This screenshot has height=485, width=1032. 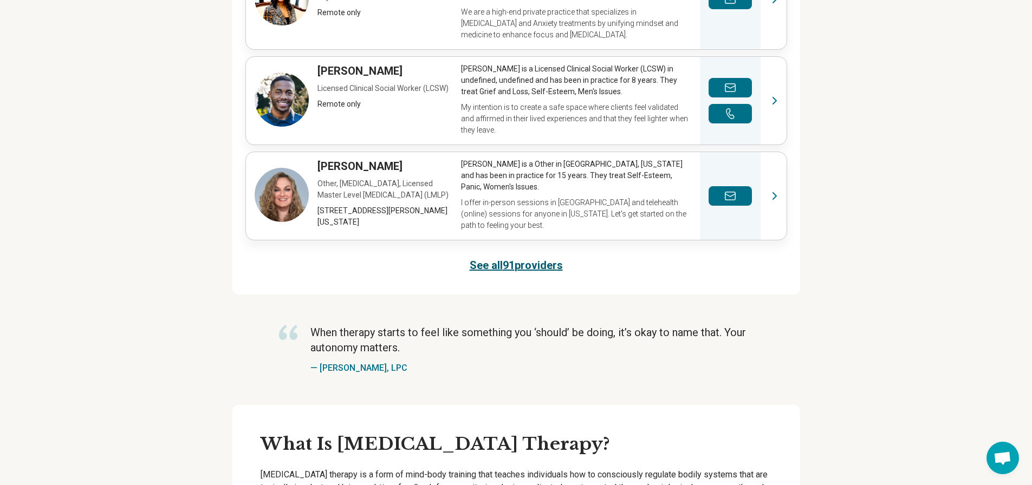 What do you see at coordinates (532, 340) in the screenshot?
I see `p: When therapy starts to feel like something you ‘should’ be doing, it’s okay to name that. Your au...` at bounding box center [532, 340].